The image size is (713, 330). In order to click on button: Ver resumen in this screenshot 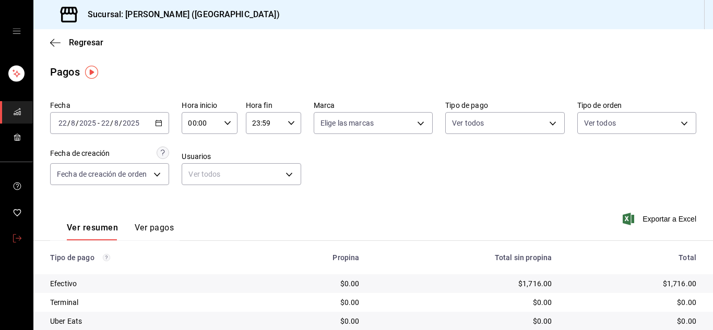, I will do `click(92, 232)`.